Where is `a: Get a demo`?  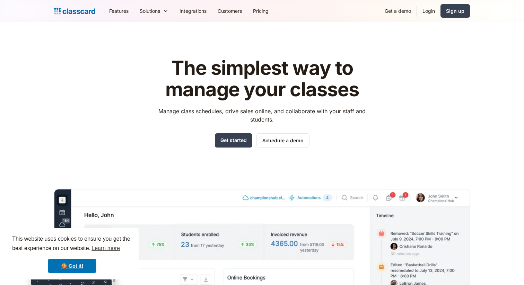
a: Get a demo is located at coordinates (398, 11).